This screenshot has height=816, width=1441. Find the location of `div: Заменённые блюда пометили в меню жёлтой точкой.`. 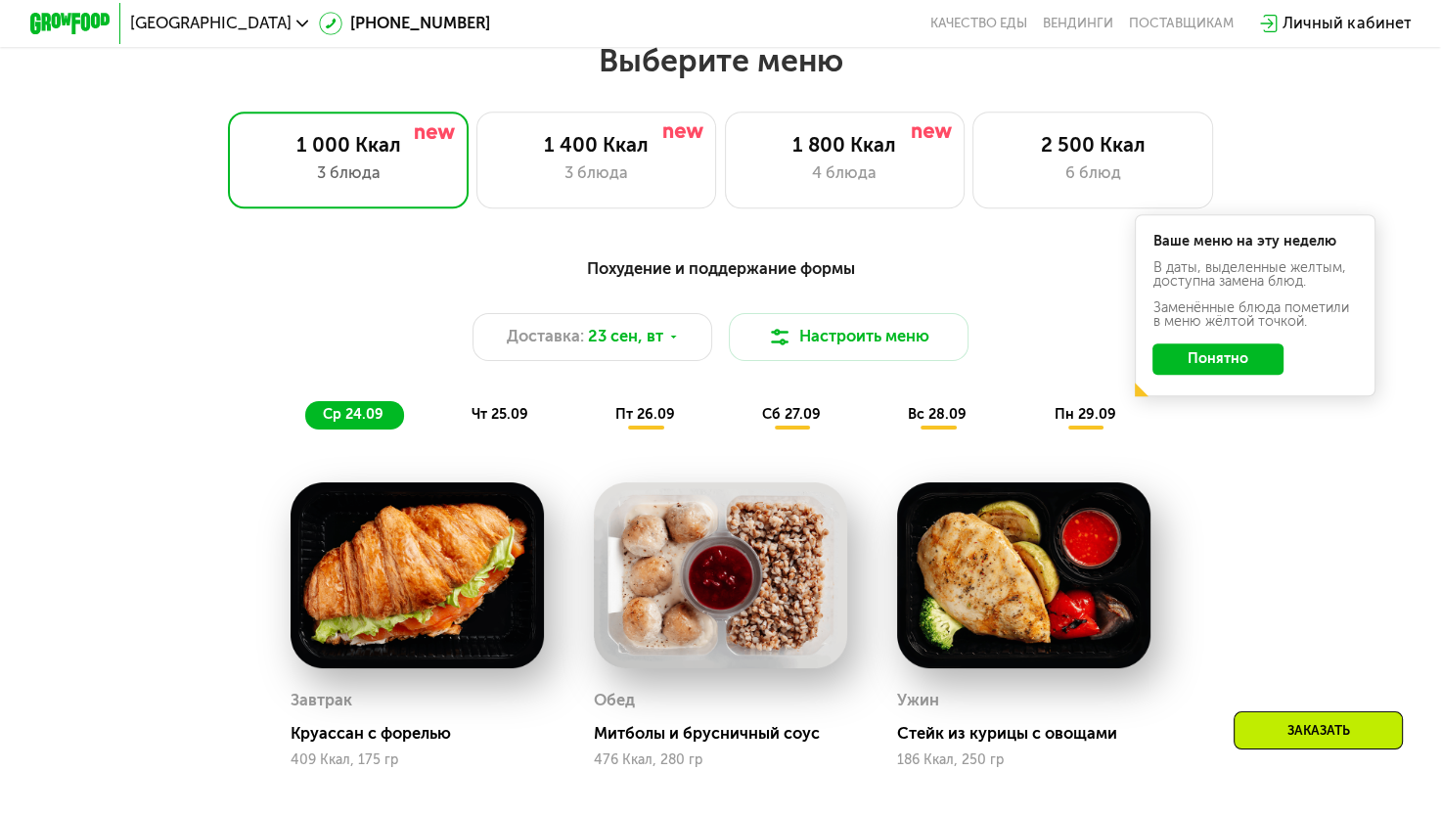

div: Заменённые блюда пометили в меню жёлтой точкой. is located at coordinates (1254, 315).